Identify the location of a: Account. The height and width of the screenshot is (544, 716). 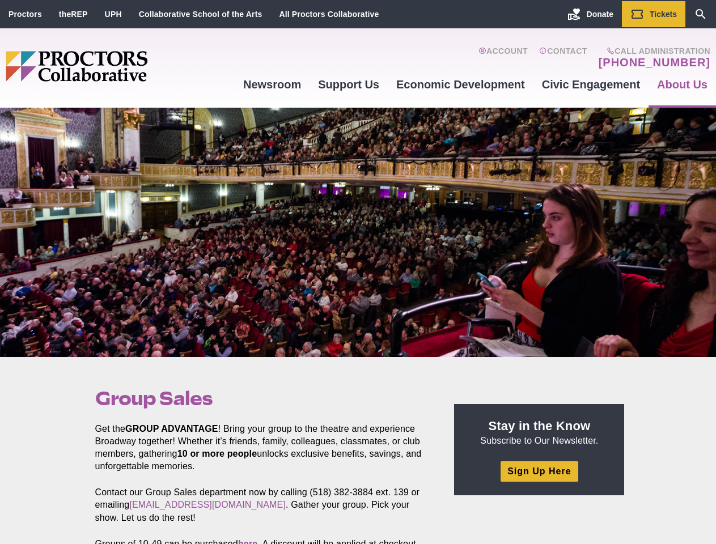
(503, 58).